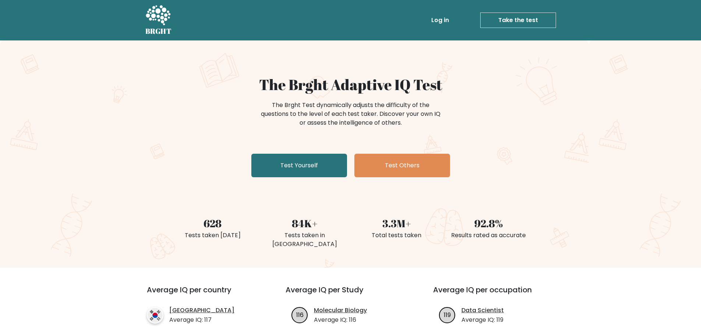  What do you see at coordinates (397, 236) in the screenshot?
I see `div: Total tests taken` at bounding box center [397, 236].